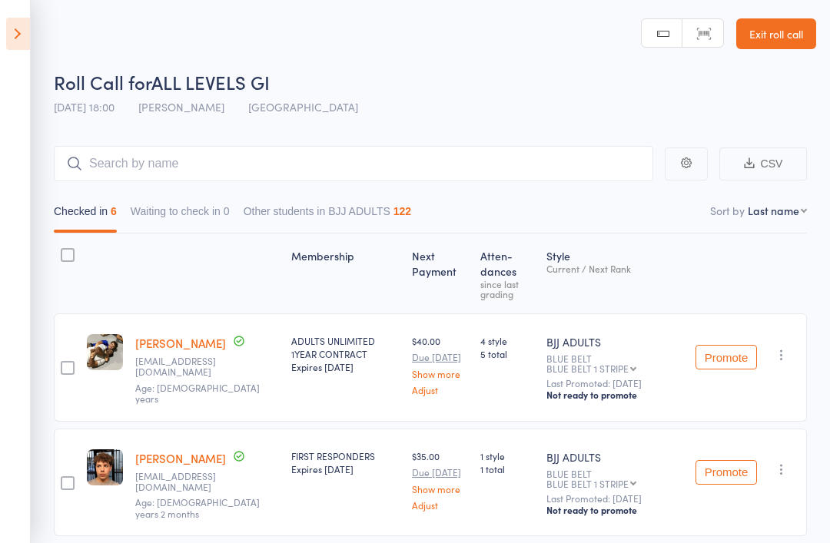 Image resolution: width=830 pixels, height=543 pixels. Describe the element at coordinates (104, 467) in the screenshot. I see `img: image1732522439.png` at that location.